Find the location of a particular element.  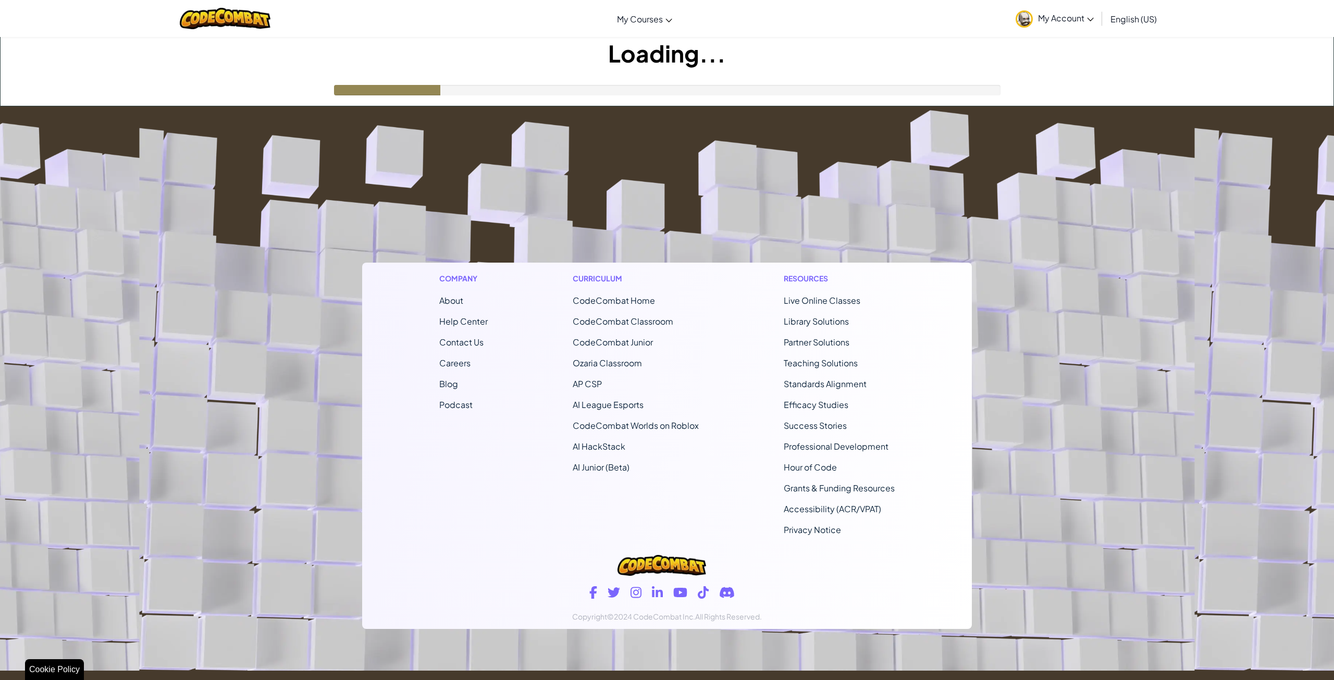

a: Podcast is located at coordinates (456, 404).